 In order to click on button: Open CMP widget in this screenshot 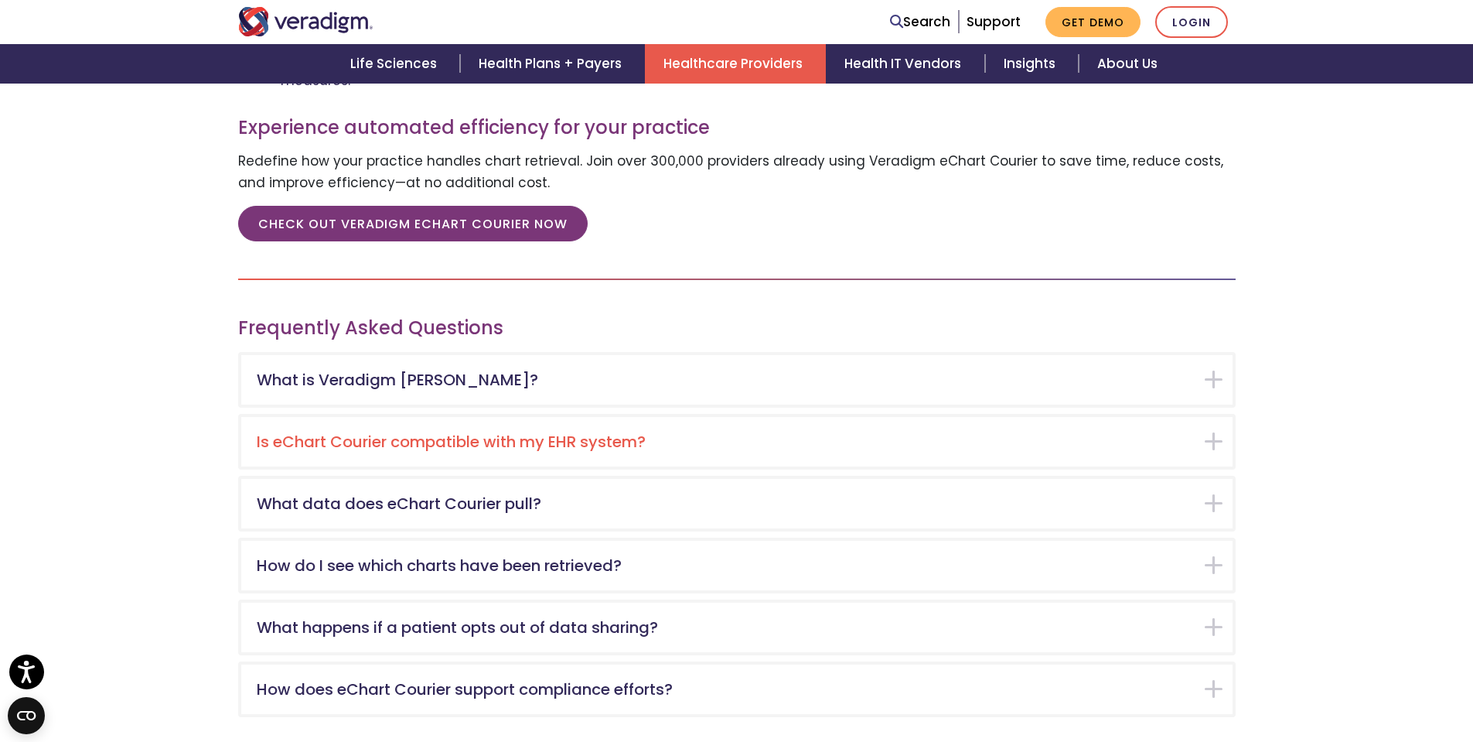, I will do `click(26, 715)`.